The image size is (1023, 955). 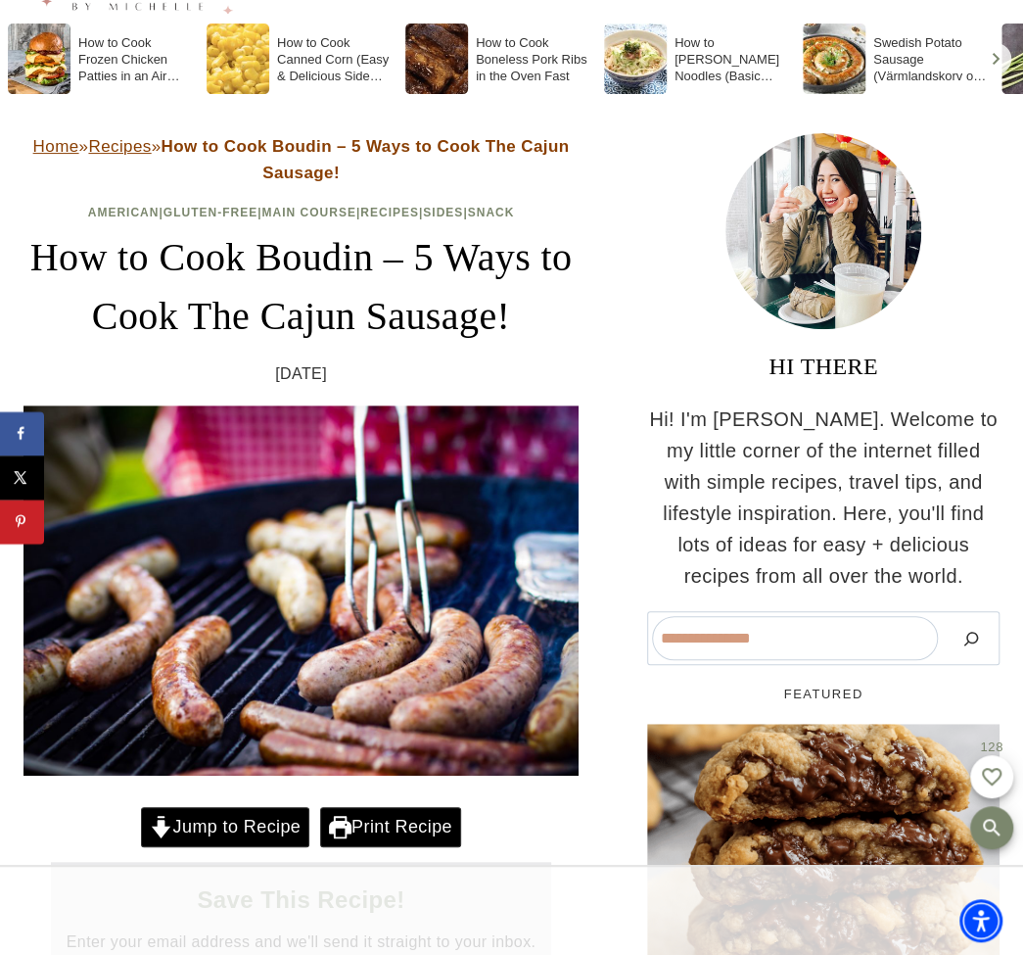 I want to click on a: Snack, so click(x=492, y=213).